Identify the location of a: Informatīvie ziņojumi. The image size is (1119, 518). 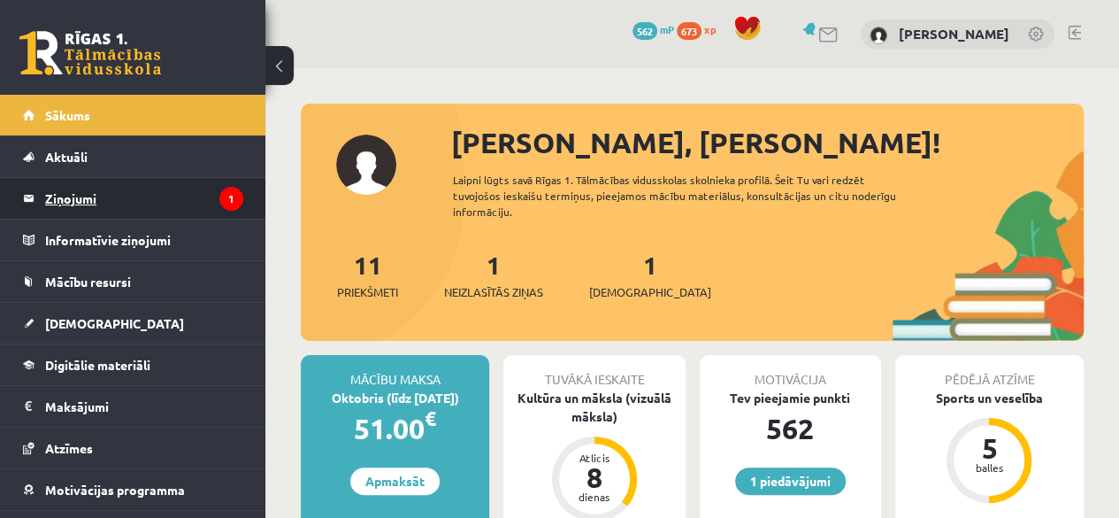
(133, 240).